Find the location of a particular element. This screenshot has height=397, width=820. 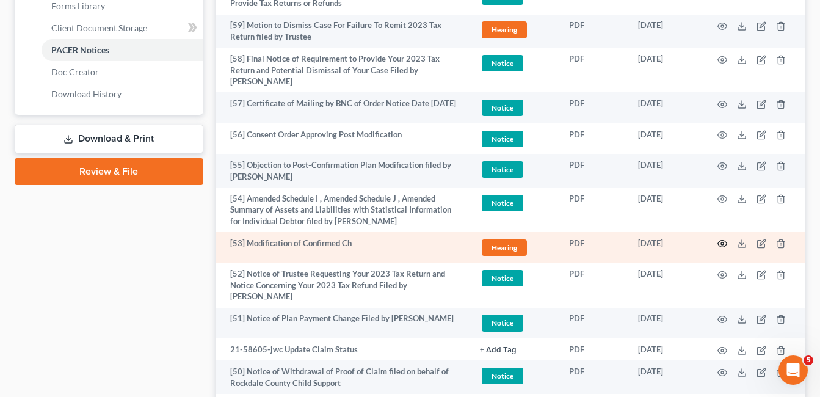

a: Review & File is located at coordinates (109, 172).